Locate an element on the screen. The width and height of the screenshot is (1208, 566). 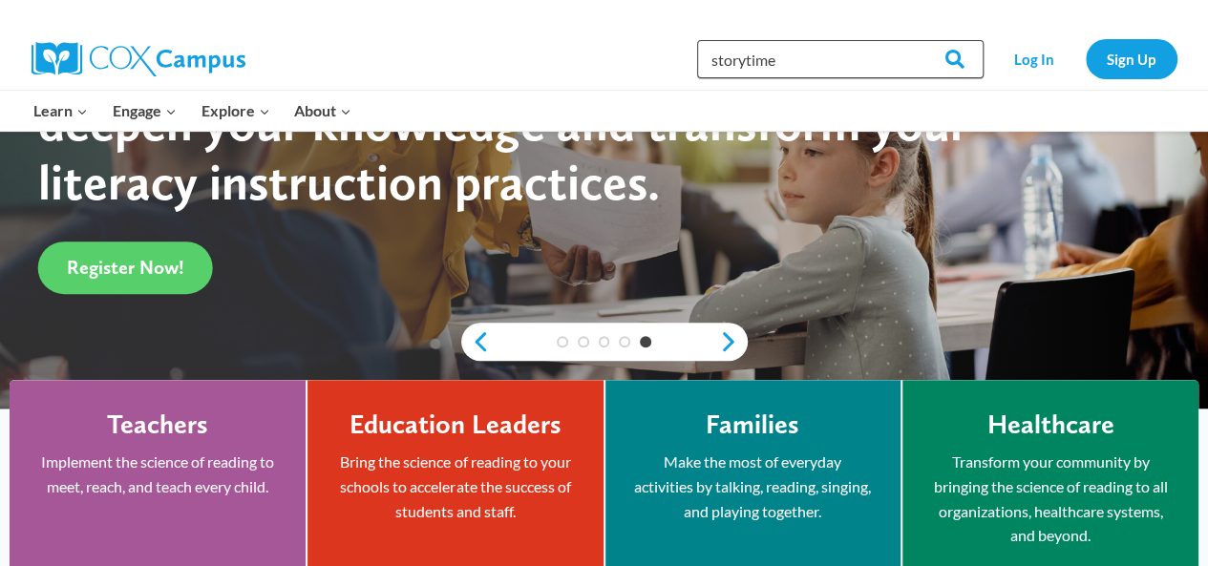
a: Register Now! is located at coordinates (125, 267).